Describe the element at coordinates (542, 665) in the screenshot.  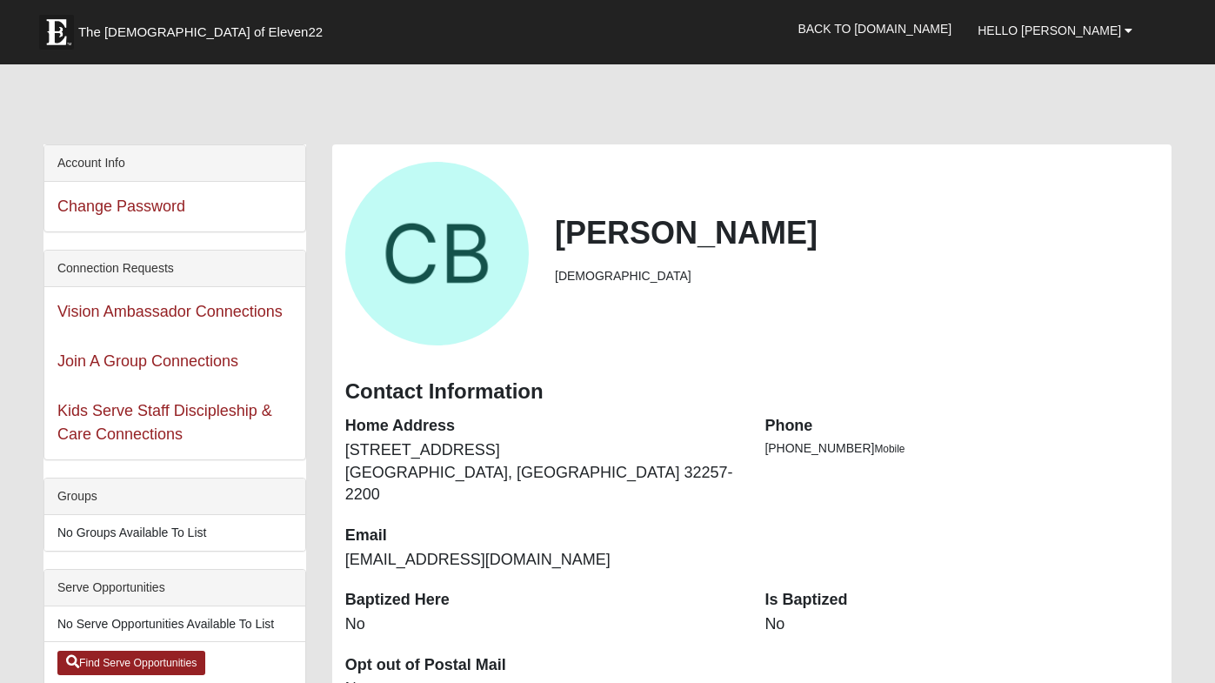
I see `dt: Opt out of Postal Mail` at that location.